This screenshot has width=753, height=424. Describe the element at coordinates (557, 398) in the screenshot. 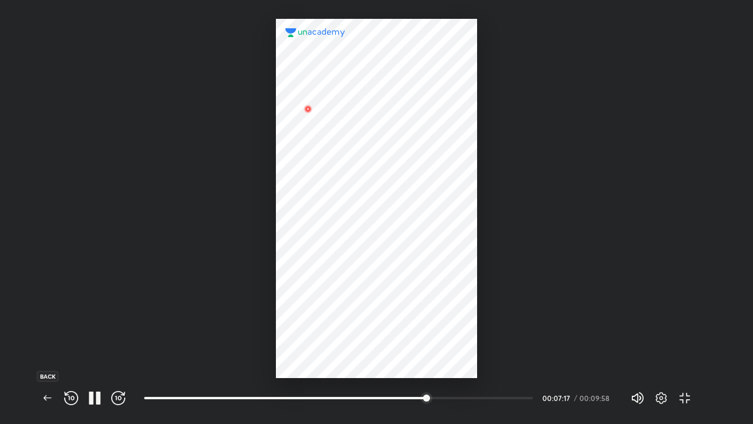

I see `div: 00:07:17` at that location.